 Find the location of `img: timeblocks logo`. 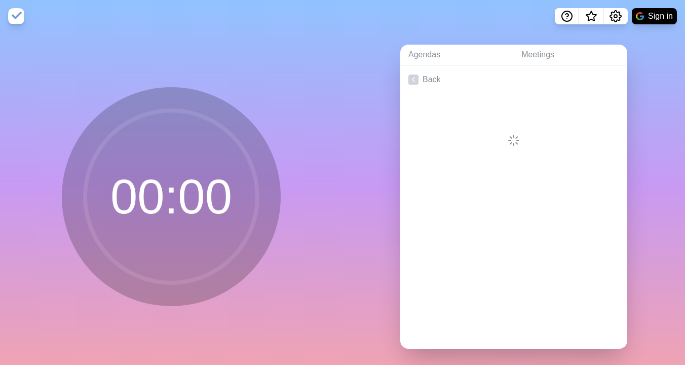

img: timeblocks logo is located at coordinates (16, 16).